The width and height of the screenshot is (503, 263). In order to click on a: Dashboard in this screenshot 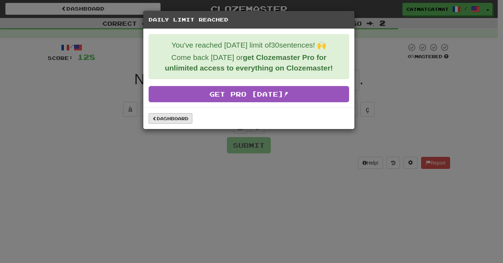, I will do `click(170, 119)`.